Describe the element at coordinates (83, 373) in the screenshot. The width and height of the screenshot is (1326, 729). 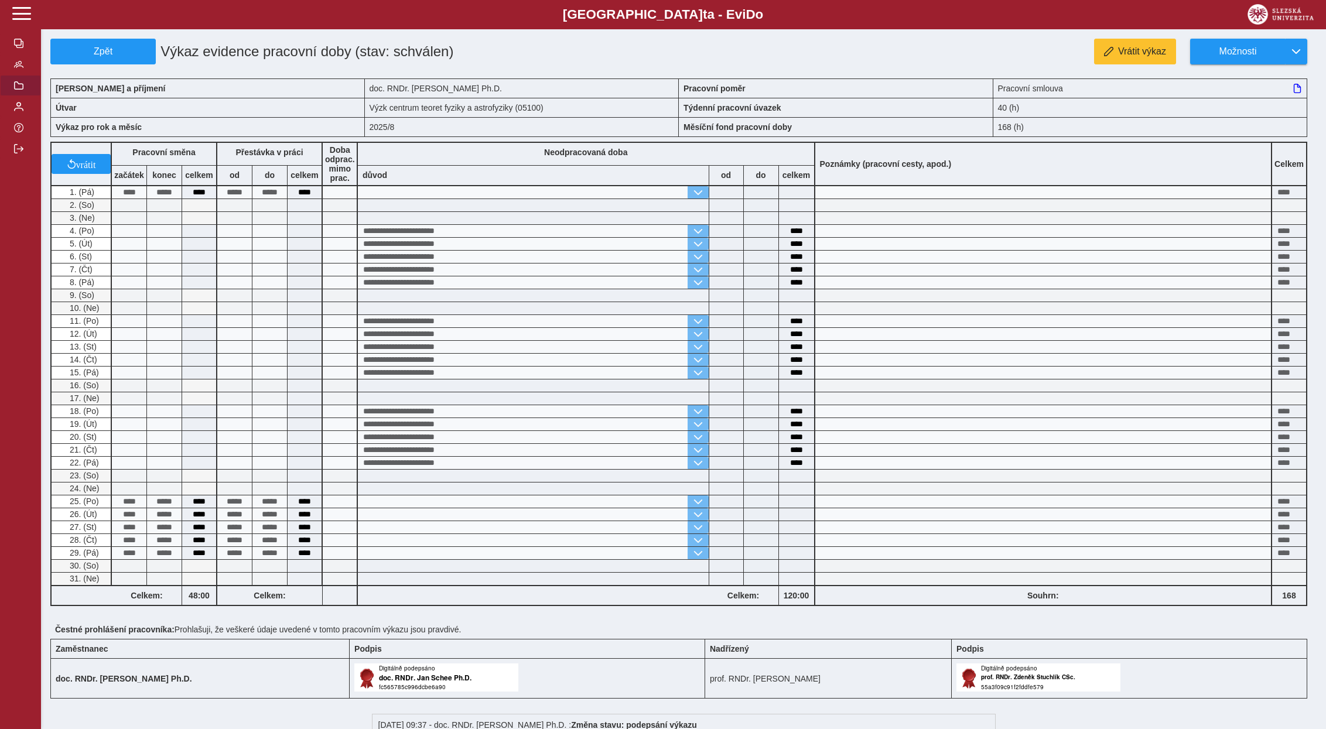
I see `span: 15. (Pá)` at that location.